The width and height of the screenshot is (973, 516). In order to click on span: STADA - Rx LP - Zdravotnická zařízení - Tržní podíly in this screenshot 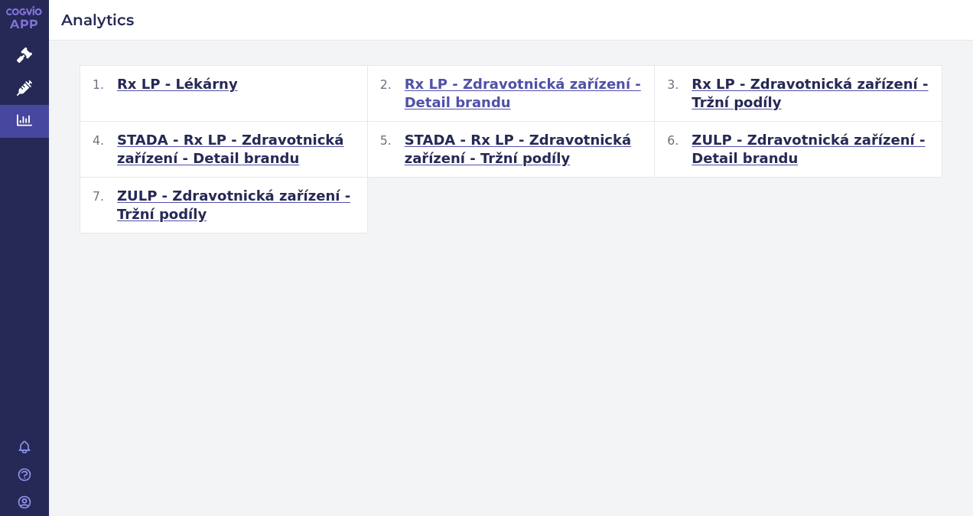, I will do `click(523, 149)`.